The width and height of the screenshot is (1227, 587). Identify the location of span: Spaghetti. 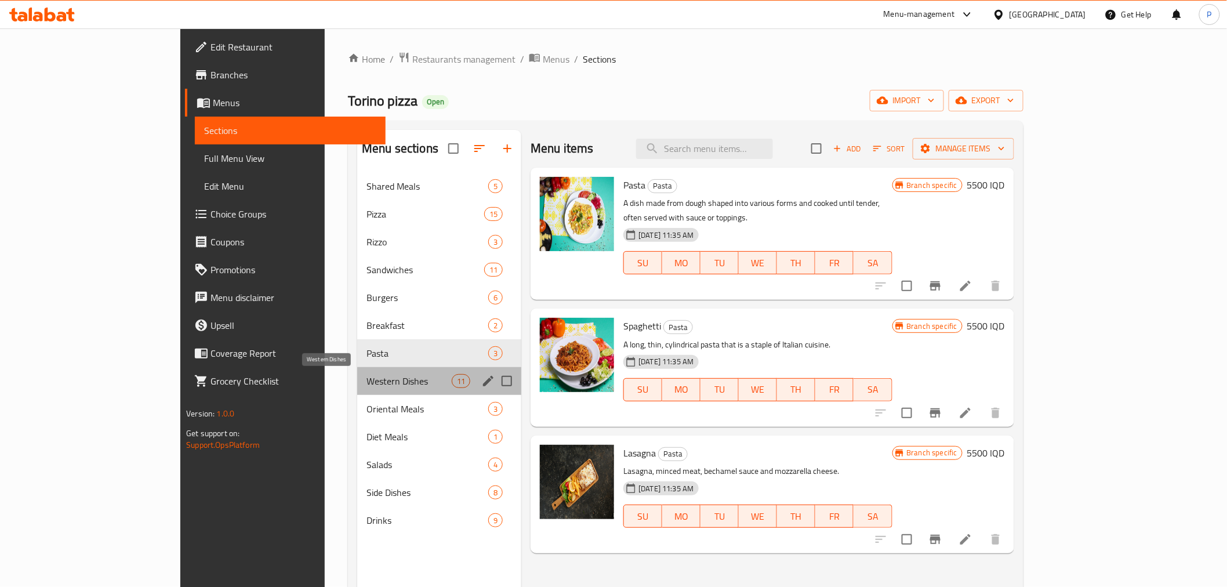
(642, 326).